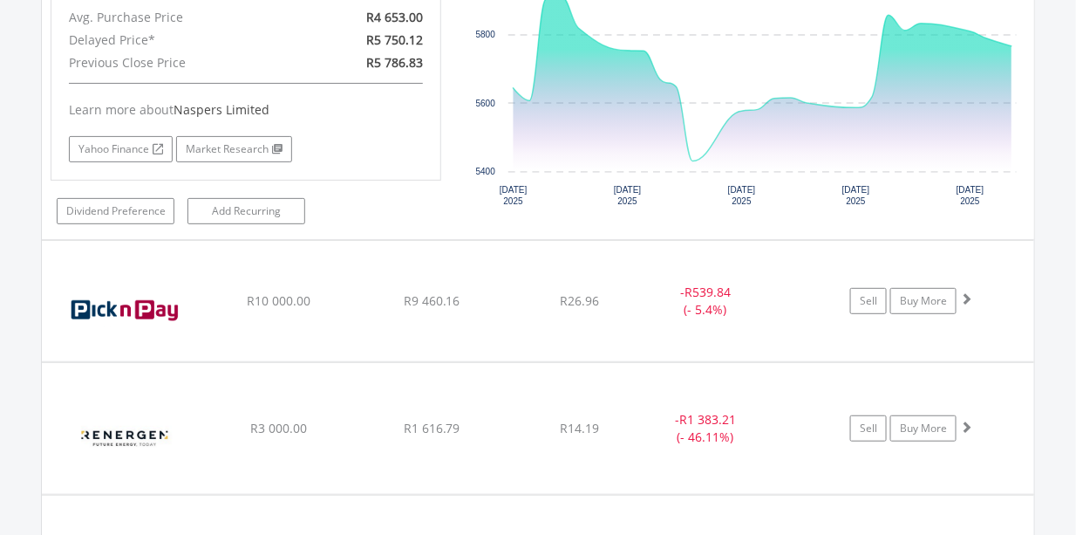  Describe the element at coordinates (486, 34) in the screenshot. I see `text: 5800` at that location.